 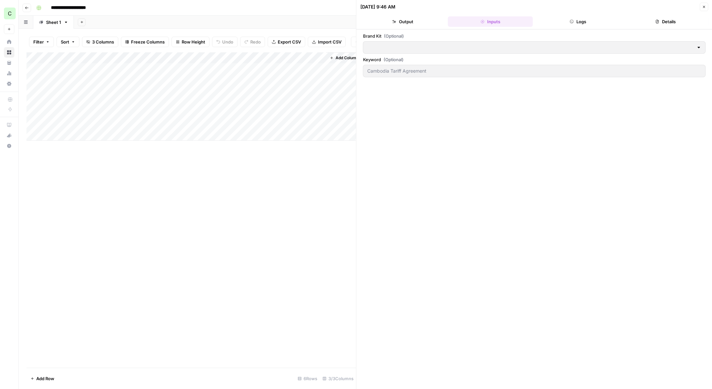 What do you see at coordinates (39, 42) in the screenshot?
I see `span: Filter` at bounding box center [39, 42].